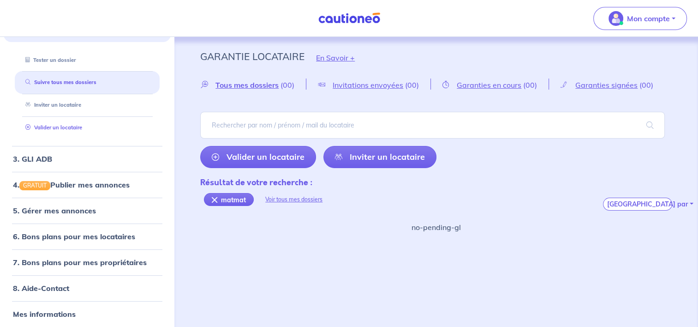 The image size is (698, 327). Describe the element at coordinates (368, 84) in the screenshot. I see `a: Invitations envoyées(00)` at that location.